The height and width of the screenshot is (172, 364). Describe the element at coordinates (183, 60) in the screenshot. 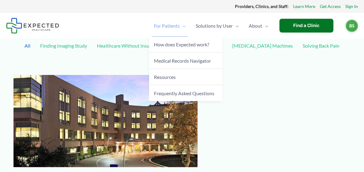

I see `span: Medical Records Navigator` at that location.